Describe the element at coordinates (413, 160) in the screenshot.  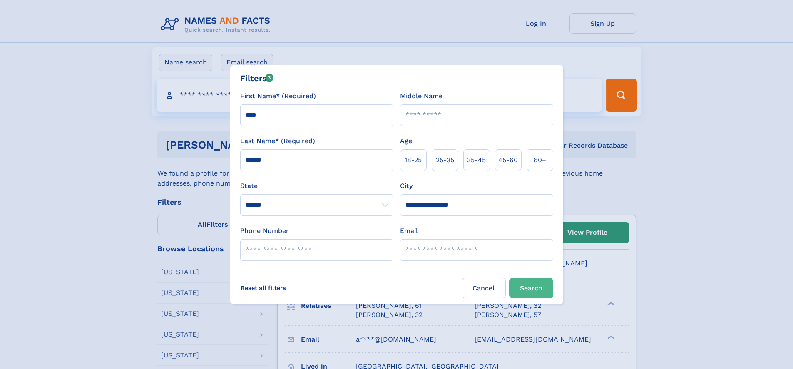
I see `span: 18‑25` at that location.